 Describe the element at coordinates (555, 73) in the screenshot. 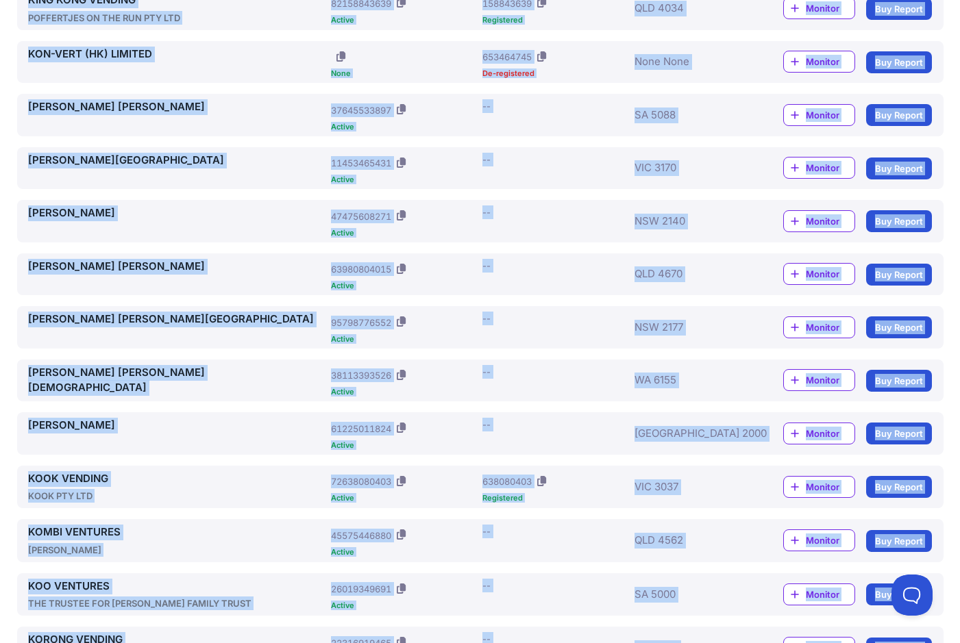

I see `div: De-registered` at that location.